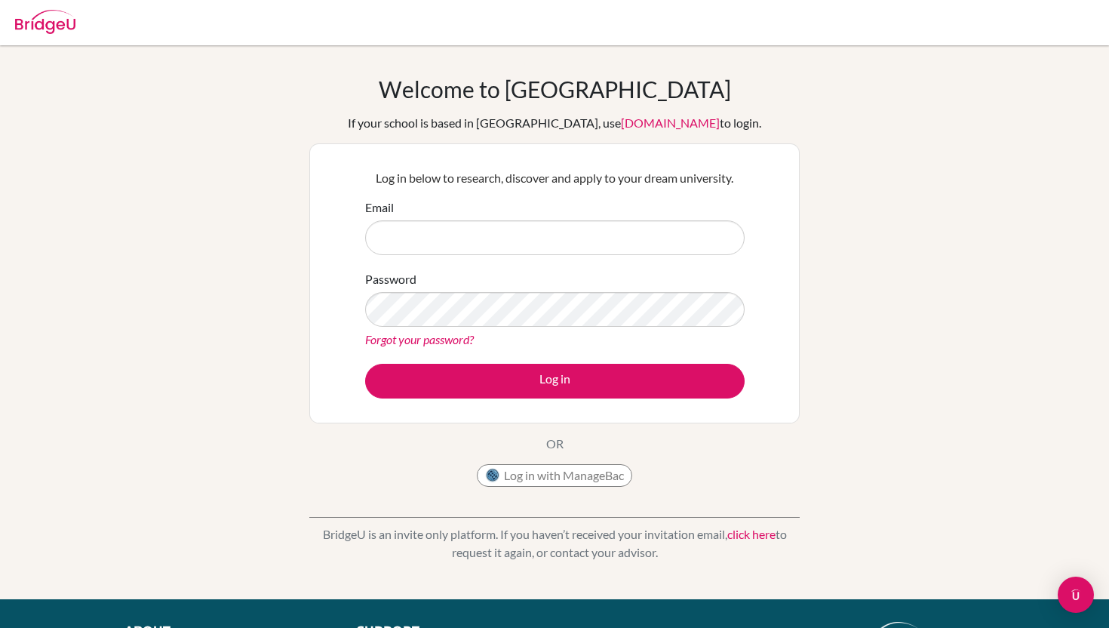  What do you see at coordinates (752, 534) in the screenshot?
I see `a: click here` at bounding box center [752, 534].